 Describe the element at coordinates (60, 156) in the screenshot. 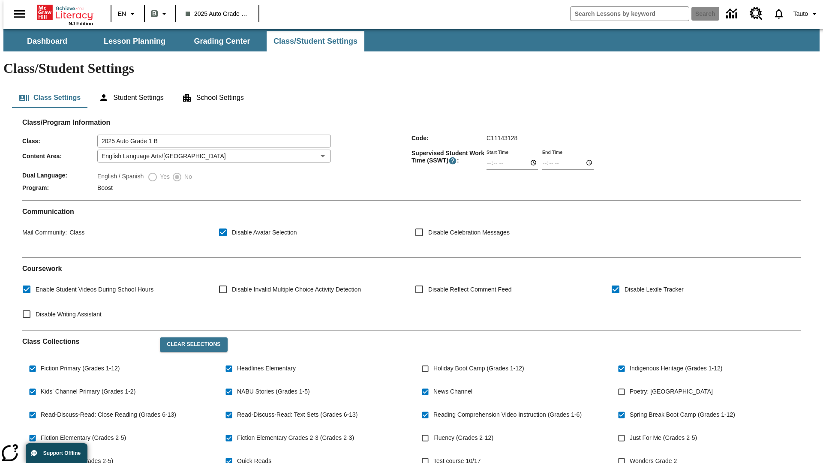

I see `span: Content Area :` at that location.